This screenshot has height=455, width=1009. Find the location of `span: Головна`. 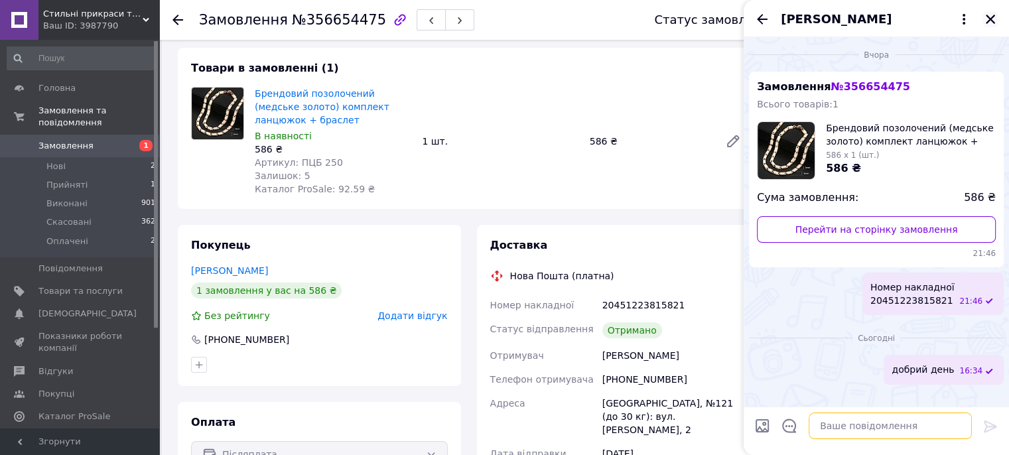

span: Головна is located at coordinates (57, 88).